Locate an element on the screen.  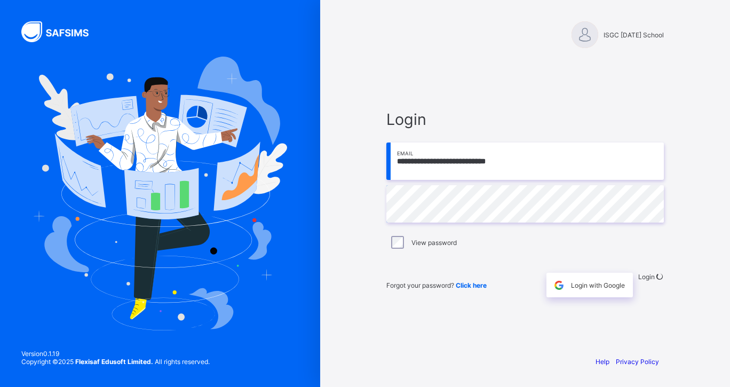
a: Help is located at coordinates (603, 361).